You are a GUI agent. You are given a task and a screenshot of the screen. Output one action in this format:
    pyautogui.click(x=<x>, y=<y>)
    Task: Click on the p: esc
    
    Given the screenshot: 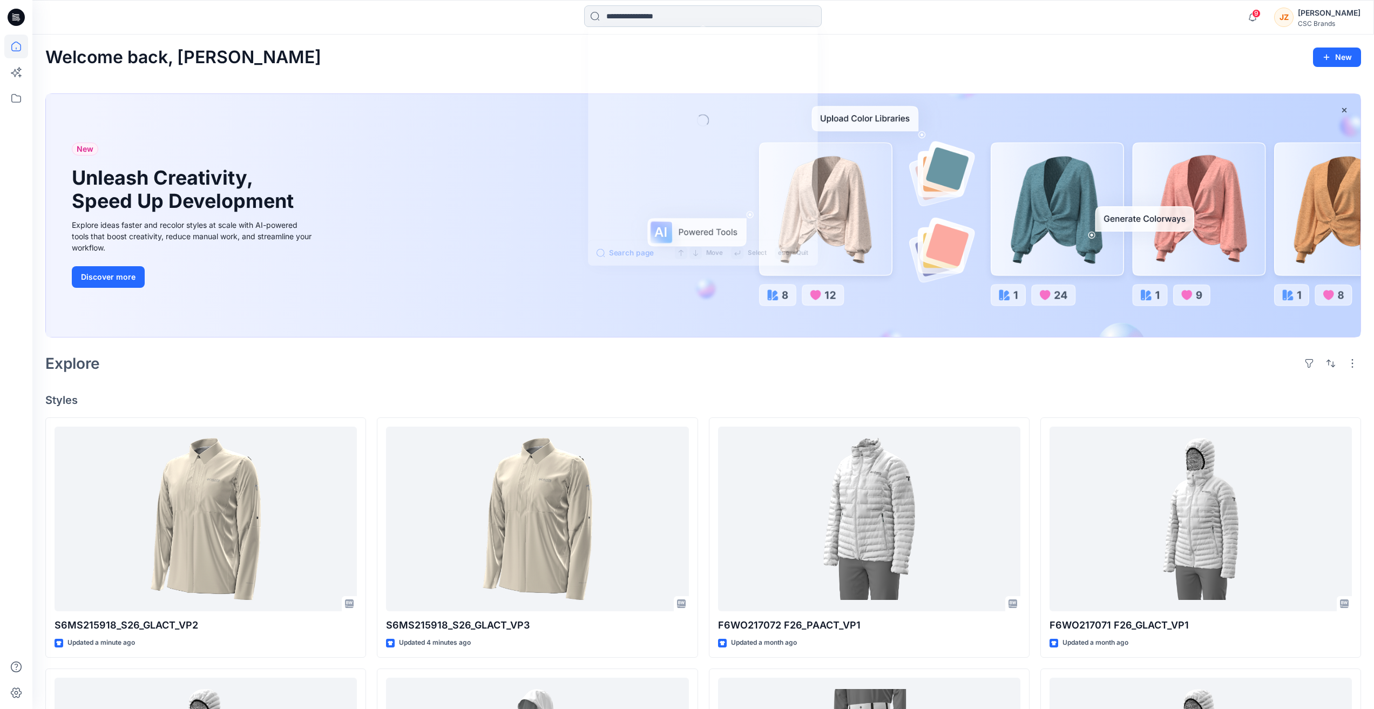 What is the action you would take?
    pyautogui.click(x=783, y=253)
    